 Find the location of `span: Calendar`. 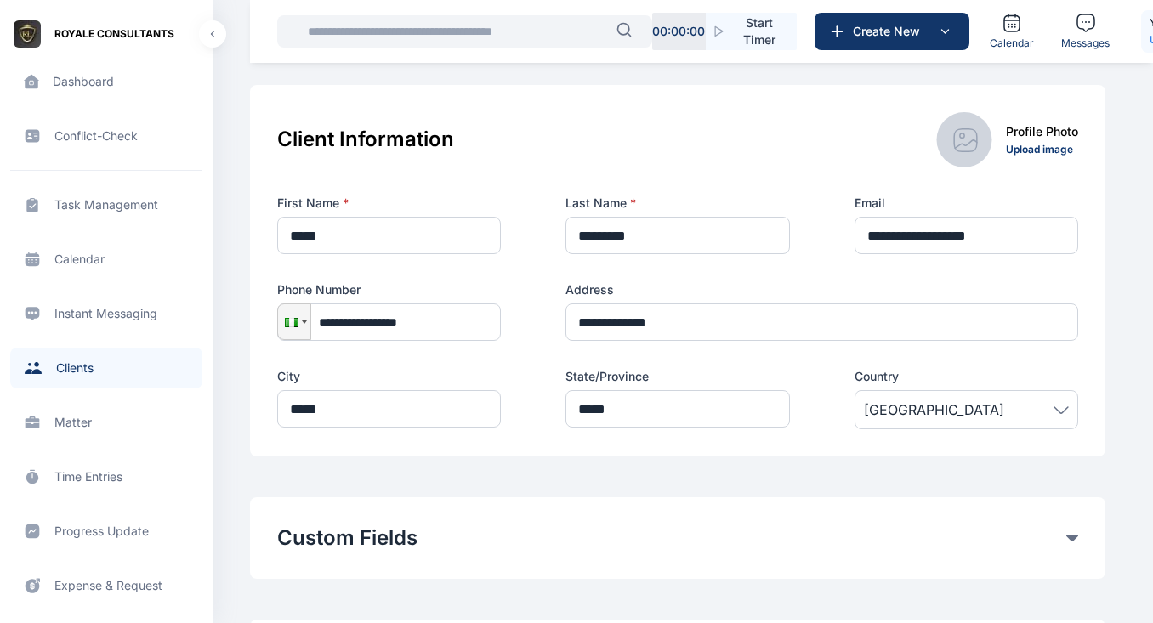

span: Calendar is located at coordinates (1012, 43).